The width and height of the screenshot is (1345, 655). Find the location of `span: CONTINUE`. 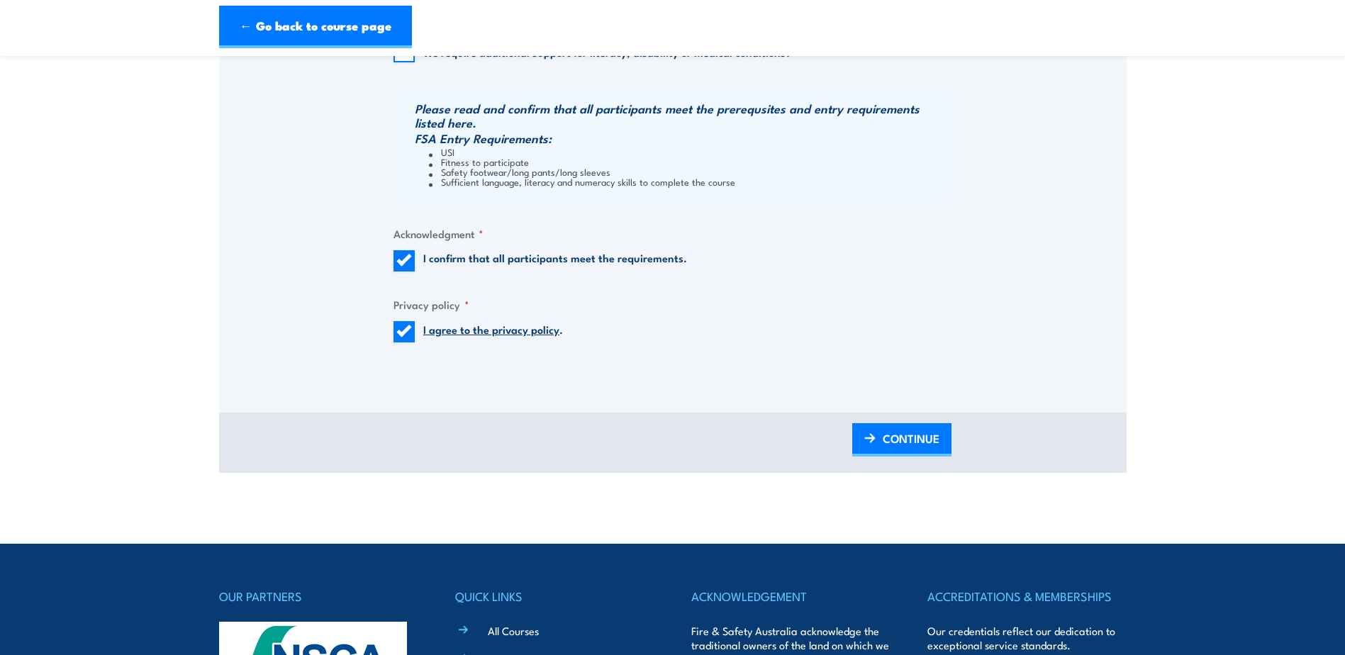

span: CONTINUE is located at coordinates (911, 438).